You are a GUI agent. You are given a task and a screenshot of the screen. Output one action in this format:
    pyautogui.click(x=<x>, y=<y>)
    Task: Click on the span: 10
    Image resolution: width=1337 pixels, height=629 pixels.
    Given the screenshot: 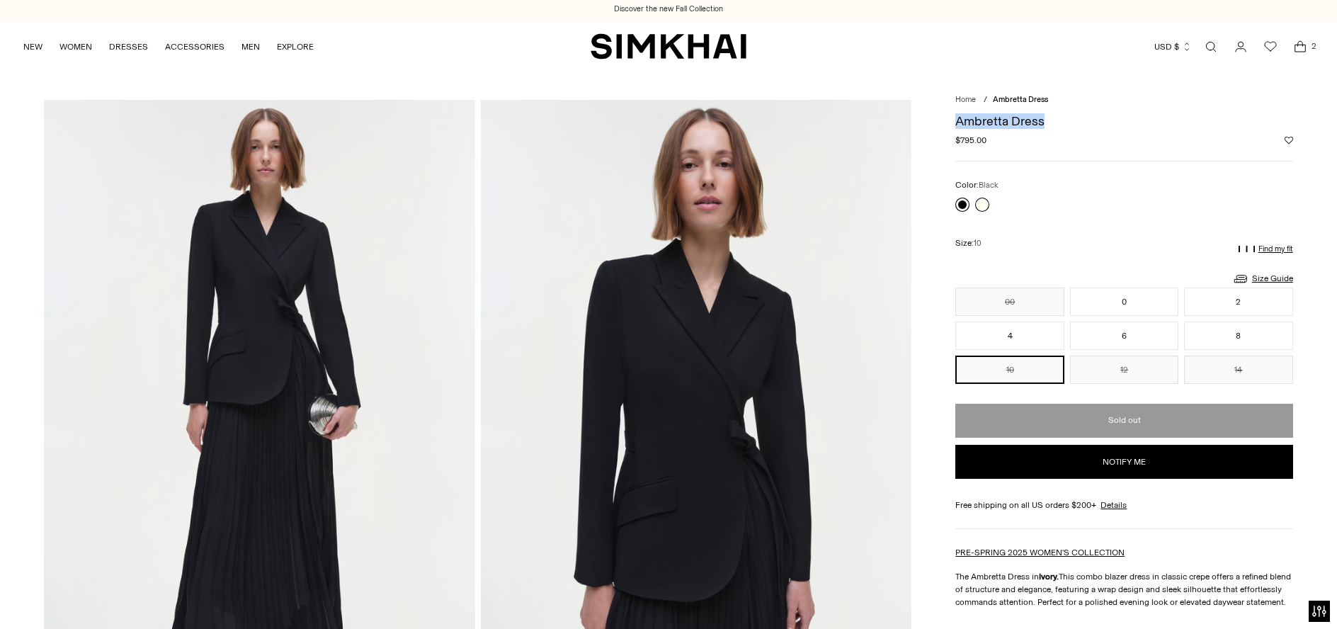 What is the action you would take?
    pyautogui.click(x=977, y=243)
    